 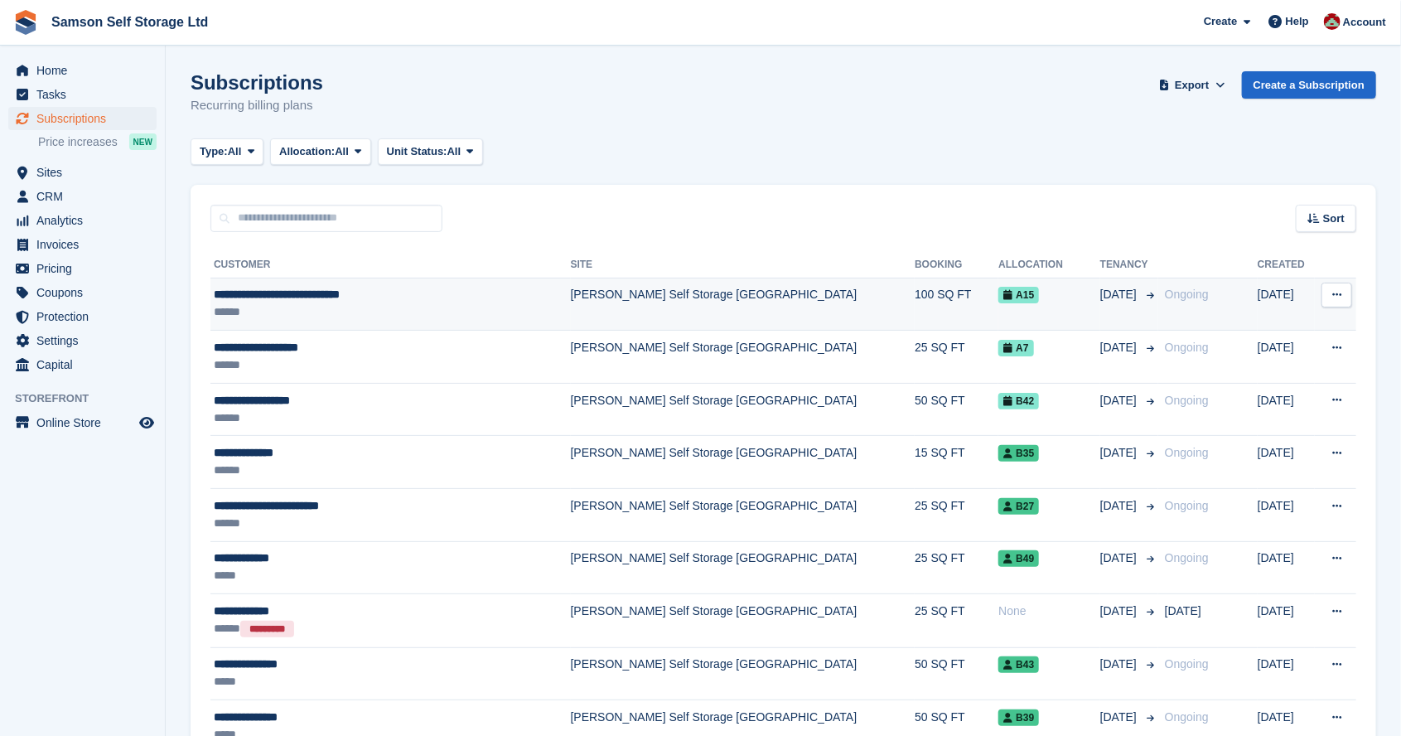 I want to click on span: Price increases, so click(x=78, y=142).